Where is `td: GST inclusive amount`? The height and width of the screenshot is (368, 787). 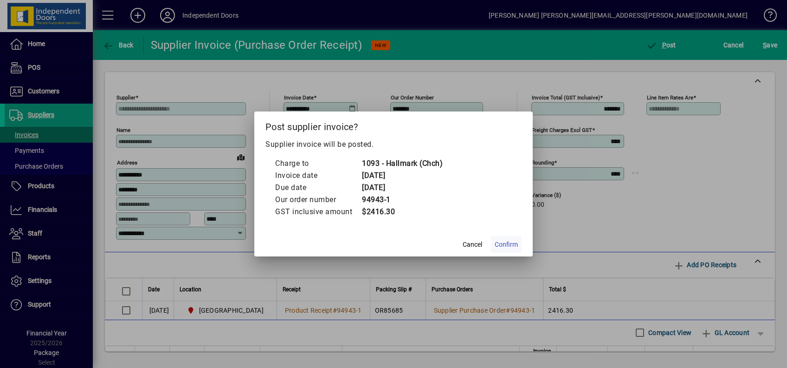 td: GST inclusive amount is located at coordinates (318, 212).